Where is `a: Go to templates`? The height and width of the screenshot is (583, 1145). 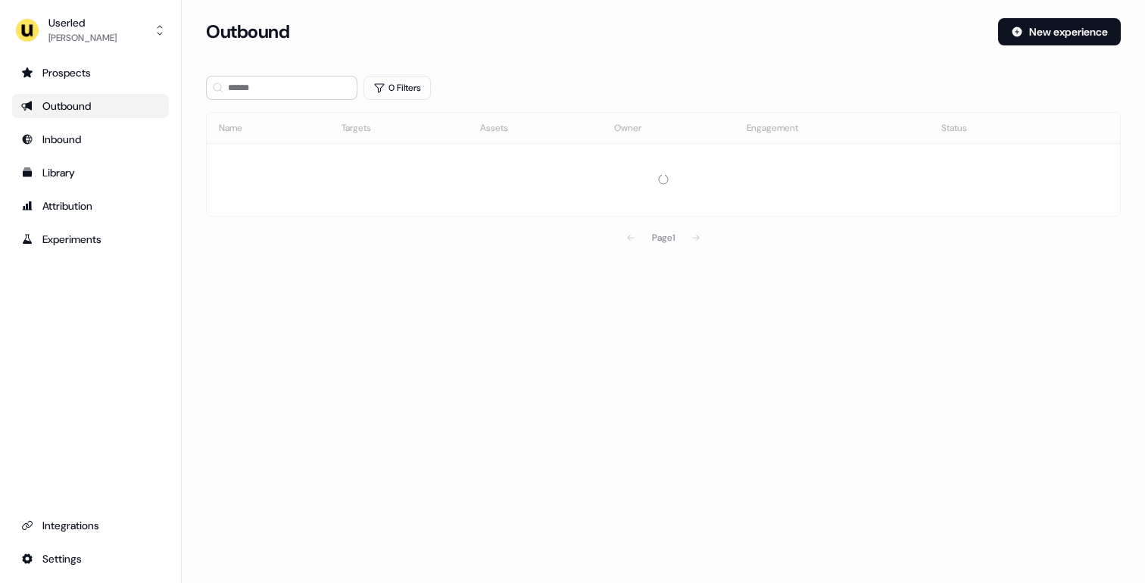 a: Go to templates is located at coordinates (90, 173).